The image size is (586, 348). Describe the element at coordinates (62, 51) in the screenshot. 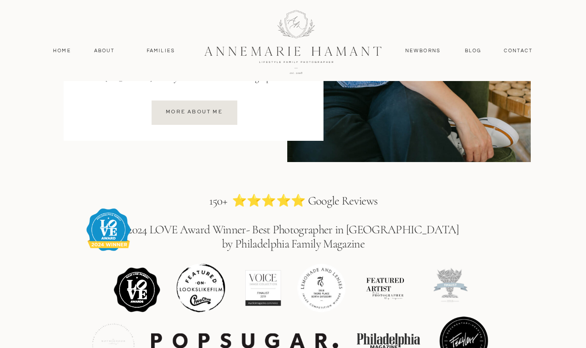

I see `nav: Home` at that location.